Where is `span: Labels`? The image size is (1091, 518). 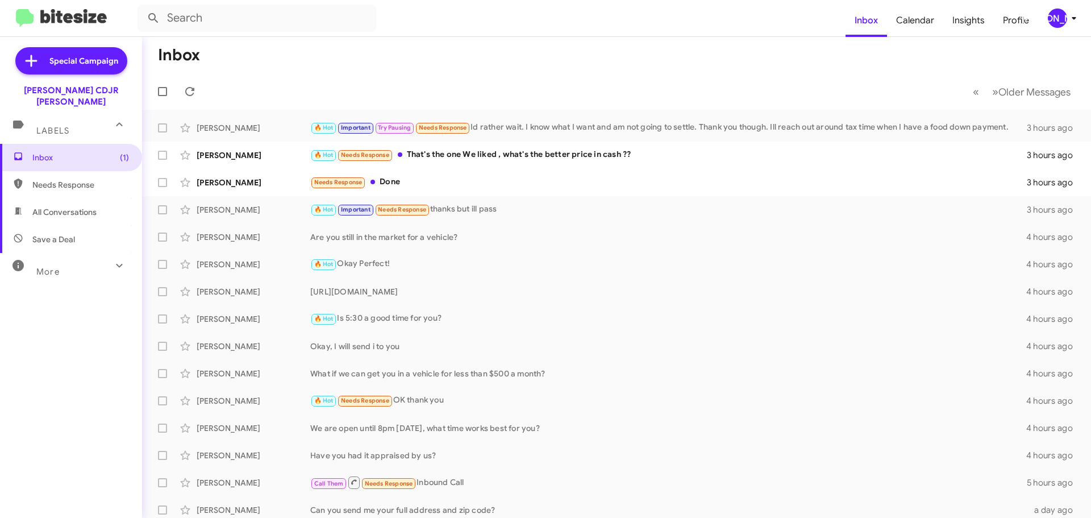 span: Labels is located at coordinates (53, 131).